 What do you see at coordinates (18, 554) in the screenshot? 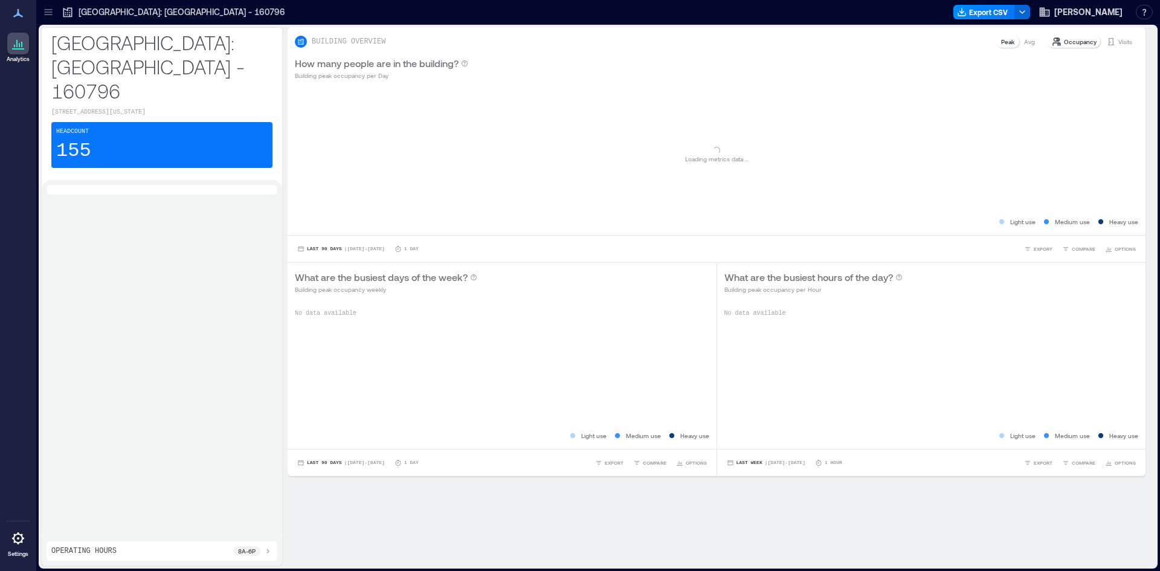
I see `p: Settings` at bounding box center [18, 554].